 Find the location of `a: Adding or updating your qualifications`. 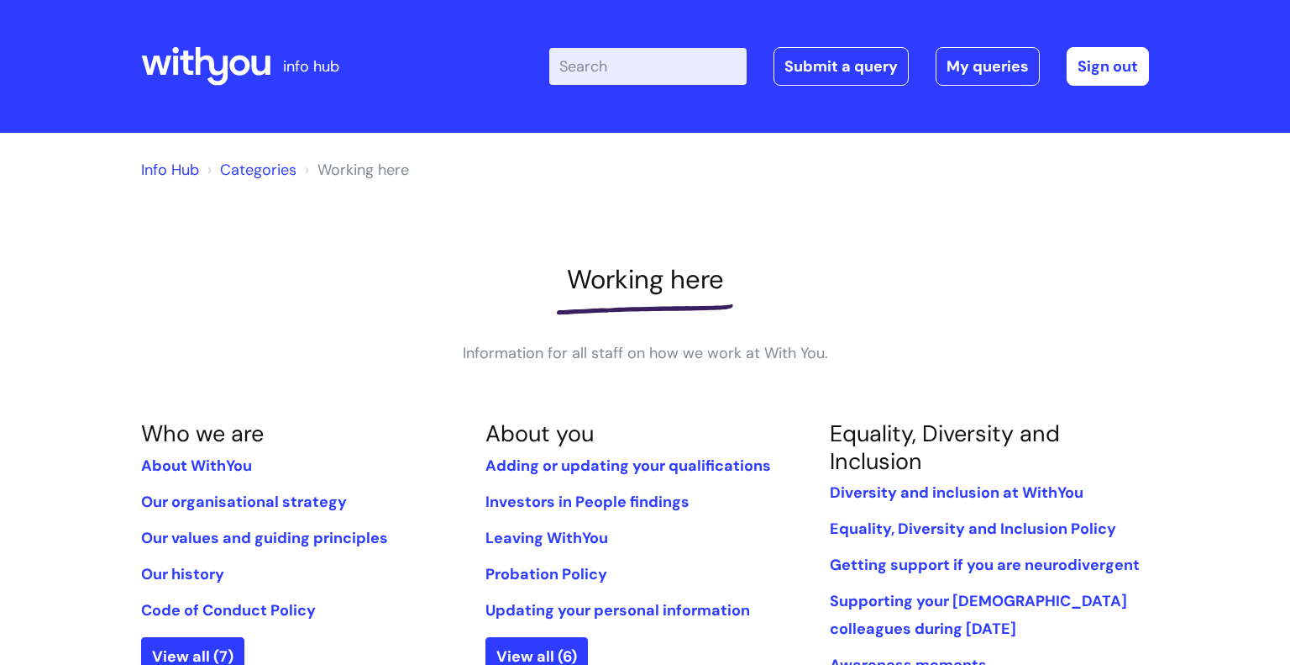

a: Adding or updating your qualifications is located at coordinates (628, 465).